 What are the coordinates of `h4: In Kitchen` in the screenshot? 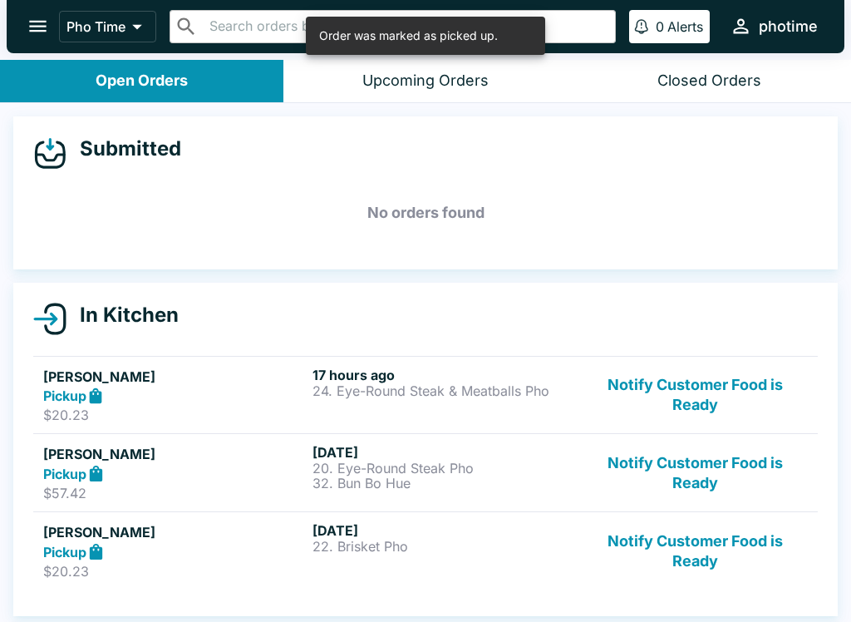 It's located at (122, 315).